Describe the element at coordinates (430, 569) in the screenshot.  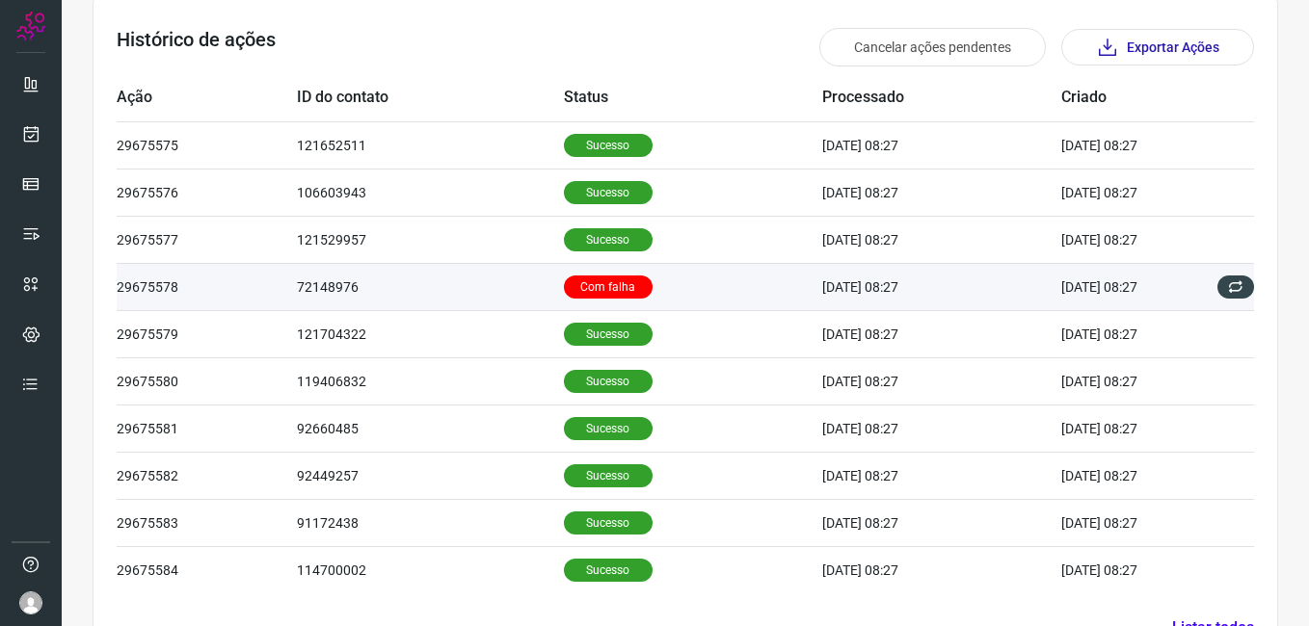
I see `td: 114700002` at that location.